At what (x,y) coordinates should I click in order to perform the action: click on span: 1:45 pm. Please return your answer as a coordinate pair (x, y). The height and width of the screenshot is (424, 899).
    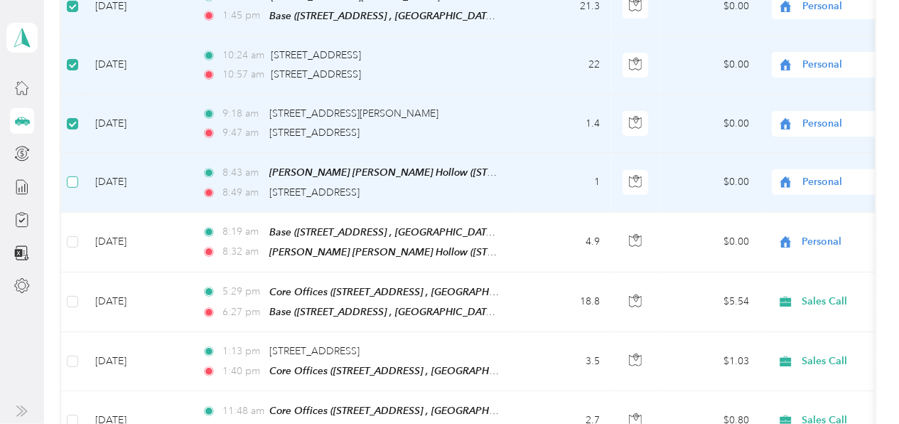
    Looking at the image, I should click on (242, 16).